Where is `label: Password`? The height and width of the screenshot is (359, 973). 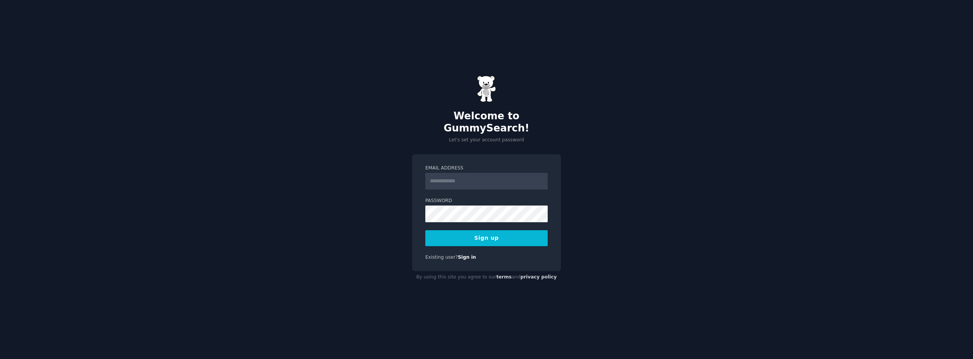 label: Password is located at coordinates (487, 201).